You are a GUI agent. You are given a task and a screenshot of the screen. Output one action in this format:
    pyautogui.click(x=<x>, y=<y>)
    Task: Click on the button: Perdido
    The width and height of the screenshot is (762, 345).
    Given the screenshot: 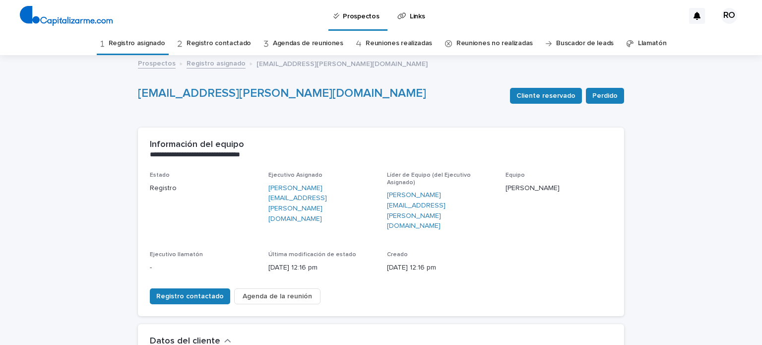 What is the action you would take?
    pyautogui.click(x=604, y=96)
    